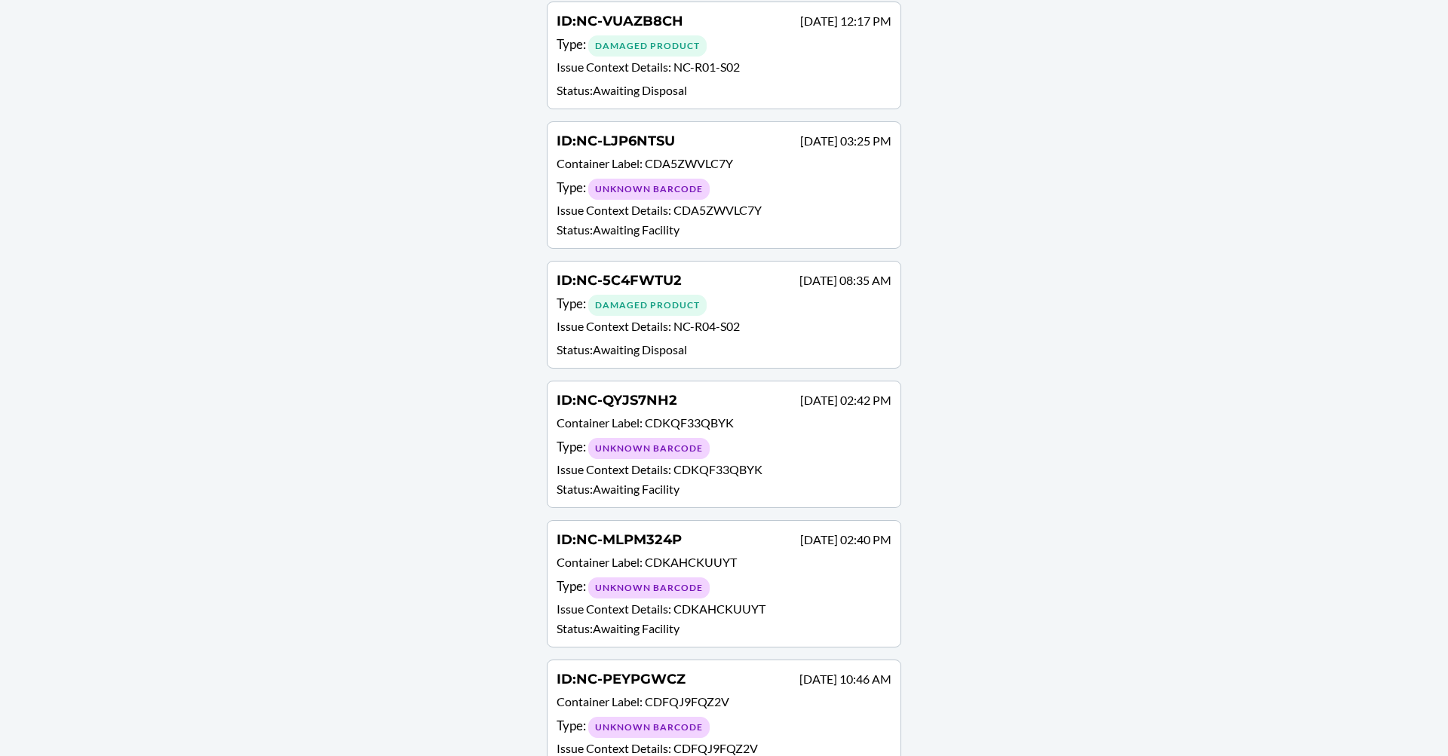 The height and width of the screenshot is (756, 1448). Describe the element at coordinates (629, 281) in the screenshot. I see `span: NC-5C4FWTU2` at that location.